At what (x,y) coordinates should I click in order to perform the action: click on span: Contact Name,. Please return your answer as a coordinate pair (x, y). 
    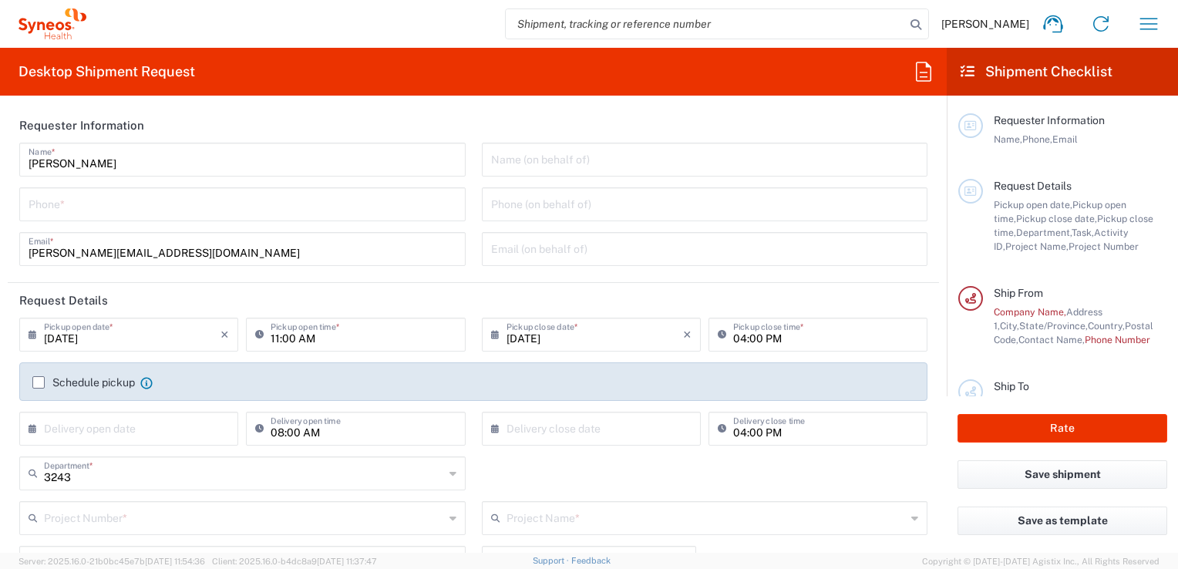
    Looking at the image, I should click on (1052, 339).